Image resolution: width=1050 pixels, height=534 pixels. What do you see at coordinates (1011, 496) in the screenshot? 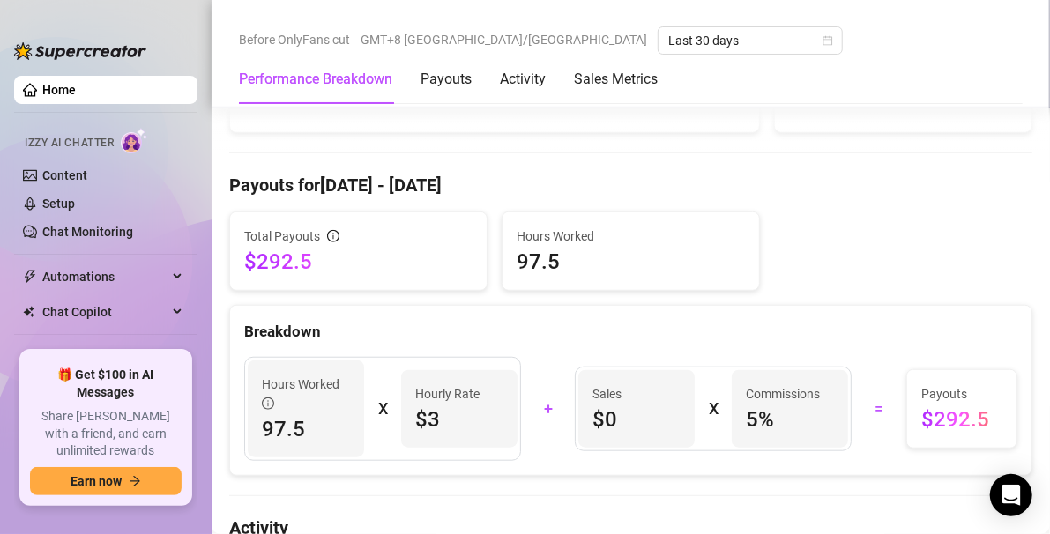
I see `div: Open Intercom Messenger` at bounding box center [1011, 496].